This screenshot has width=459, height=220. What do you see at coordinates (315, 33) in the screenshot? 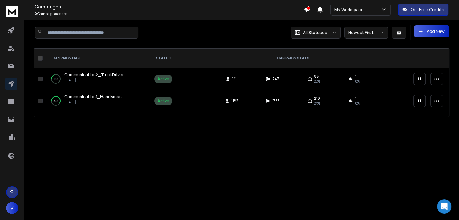
I see `p: All Statuses` at bounding box center [315, 33].